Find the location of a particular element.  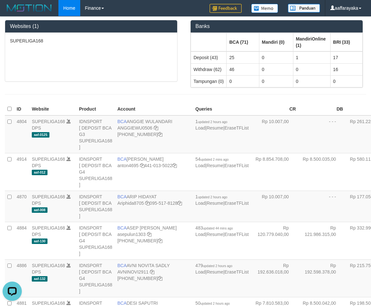

th: Account is located at coordinates (154, 109).